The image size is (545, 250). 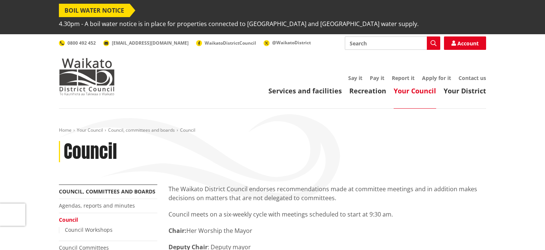 What do you see at coordinates (89, 230) in the screenshot?
I see `a: Council Workshops` at bounding box center [89, 230].